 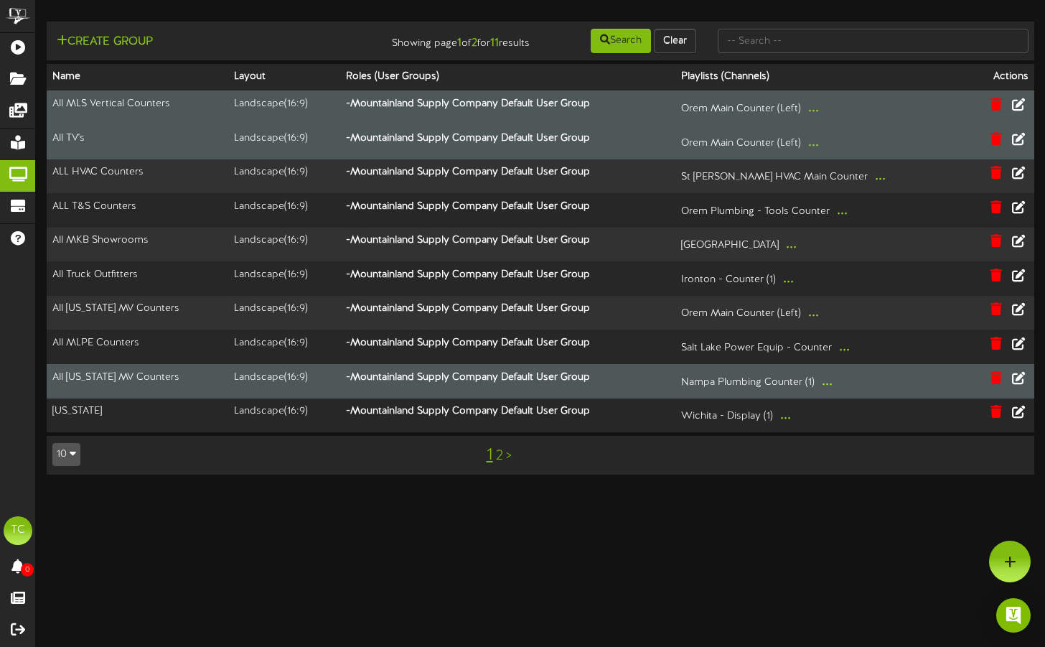 What do you see at coordinates (675, 41) in the screenshot?
I see `button: Clear` at bounding box center [675, 41].